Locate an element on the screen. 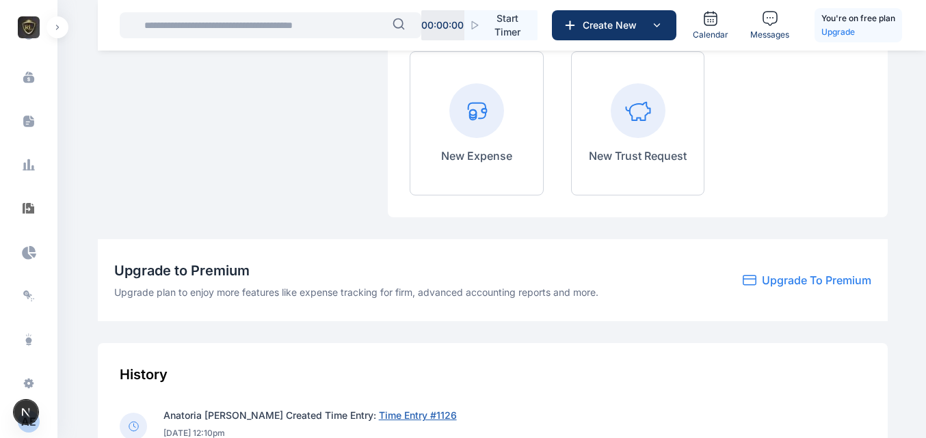 The height and width of the screenshot is (438, 926). p: Upgrade To Premium is located at coordinates (816, 280).